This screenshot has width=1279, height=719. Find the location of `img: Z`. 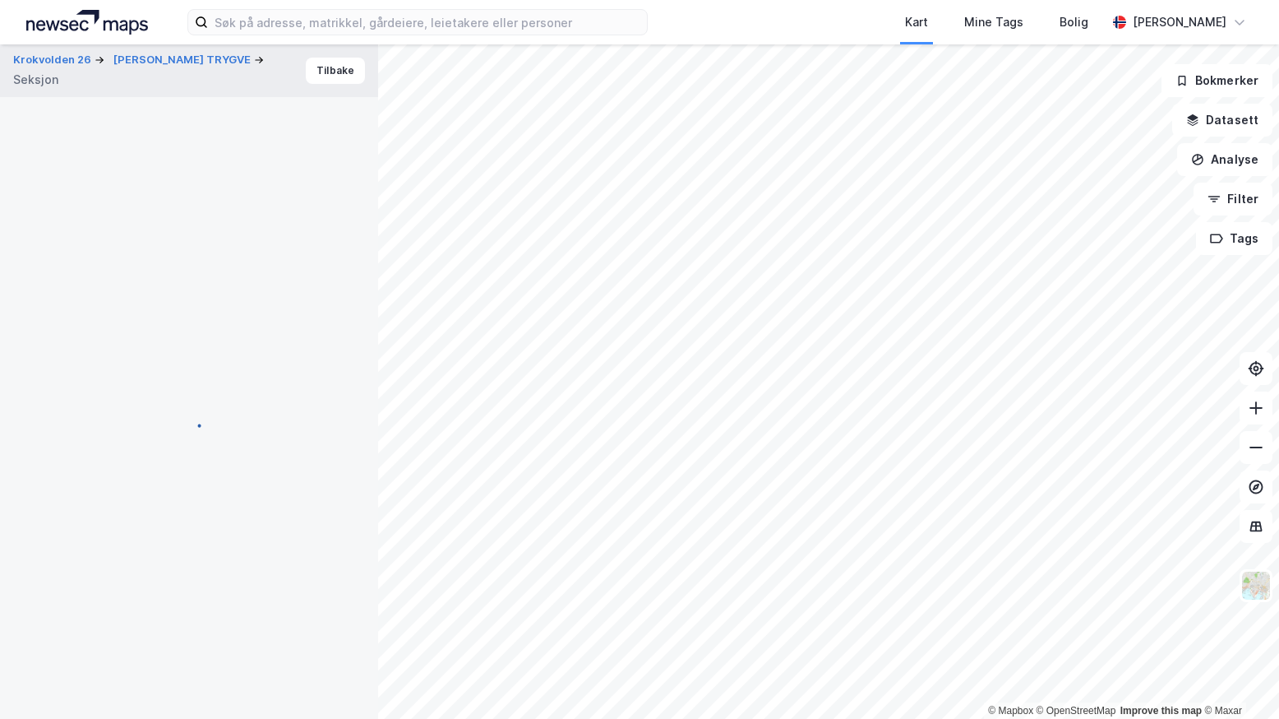

img: Z is located at coordinates (1256, 585).